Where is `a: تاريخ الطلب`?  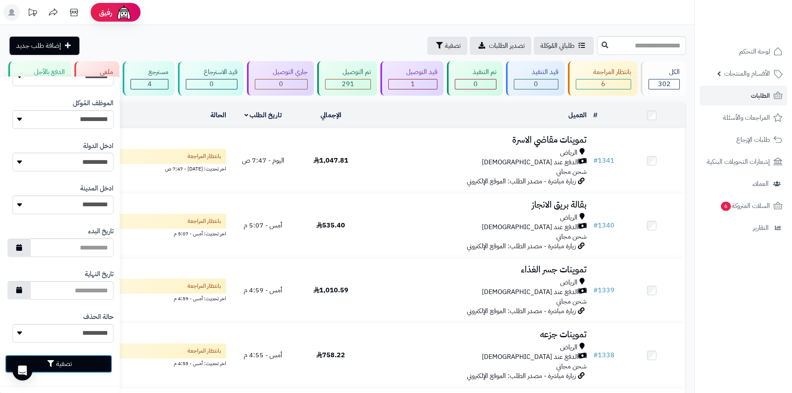 a: تاريخ الطلب is located at coordinates (263, 115).